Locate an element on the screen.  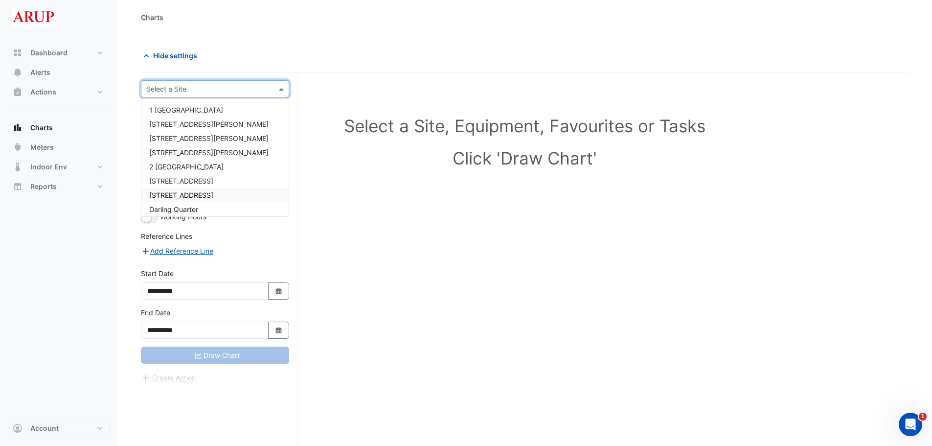
app-icon: Charts is located at coordinates (18, 128).